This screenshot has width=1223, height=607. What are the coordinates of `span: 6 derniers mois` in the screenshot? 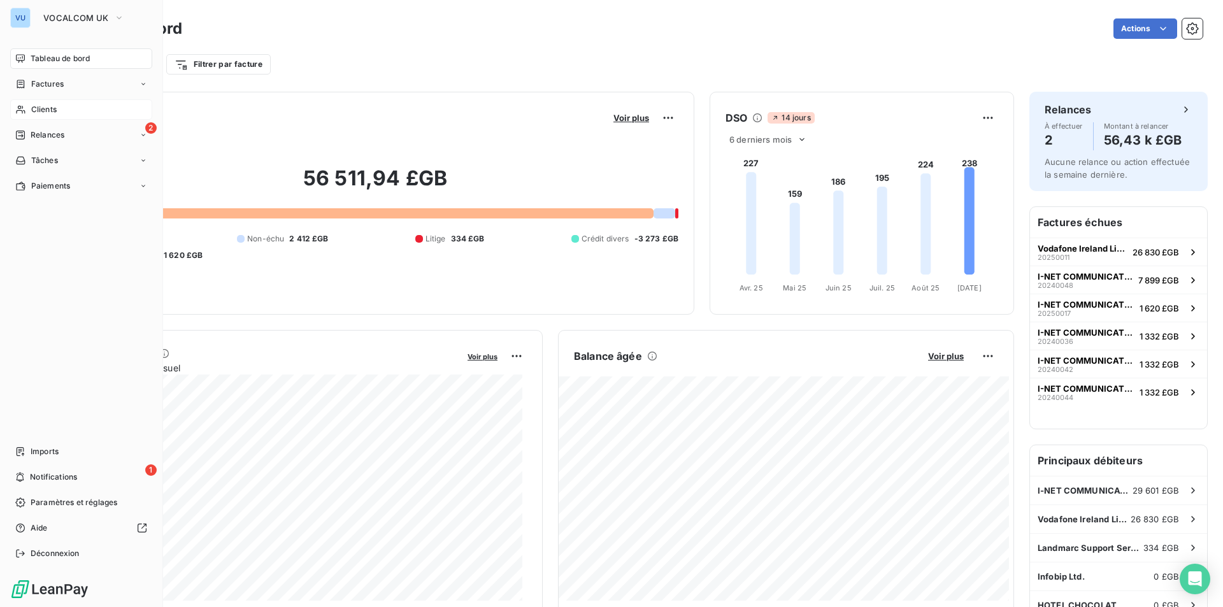 It's located at (760, 139).